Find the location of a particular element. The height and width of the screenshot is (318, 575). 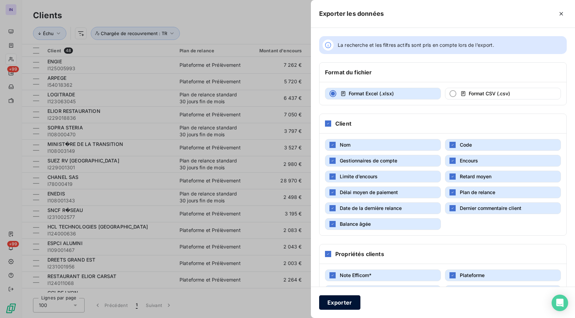

span: Date de la dernière relance is located at coordinates (371, 208).